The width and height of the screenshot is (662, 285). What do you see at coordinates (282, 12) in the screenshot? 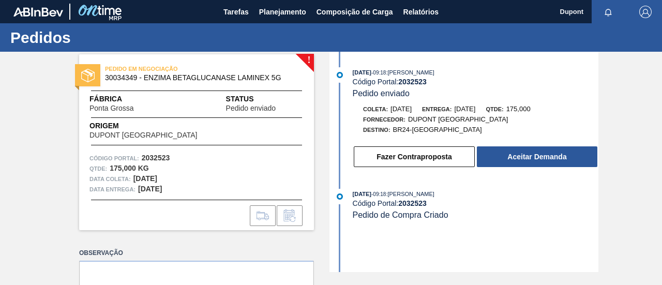
I see `span: Planejamento` at bounding box center [282, 12].